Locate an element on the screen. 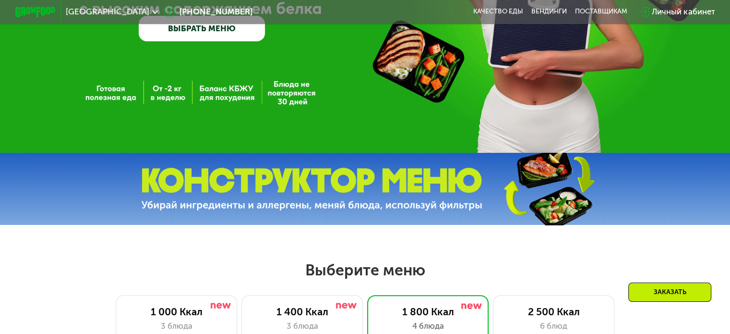 This screenshot has height=334, width=730. div: 1 800 Ккал is located at coordinates (428, 311).